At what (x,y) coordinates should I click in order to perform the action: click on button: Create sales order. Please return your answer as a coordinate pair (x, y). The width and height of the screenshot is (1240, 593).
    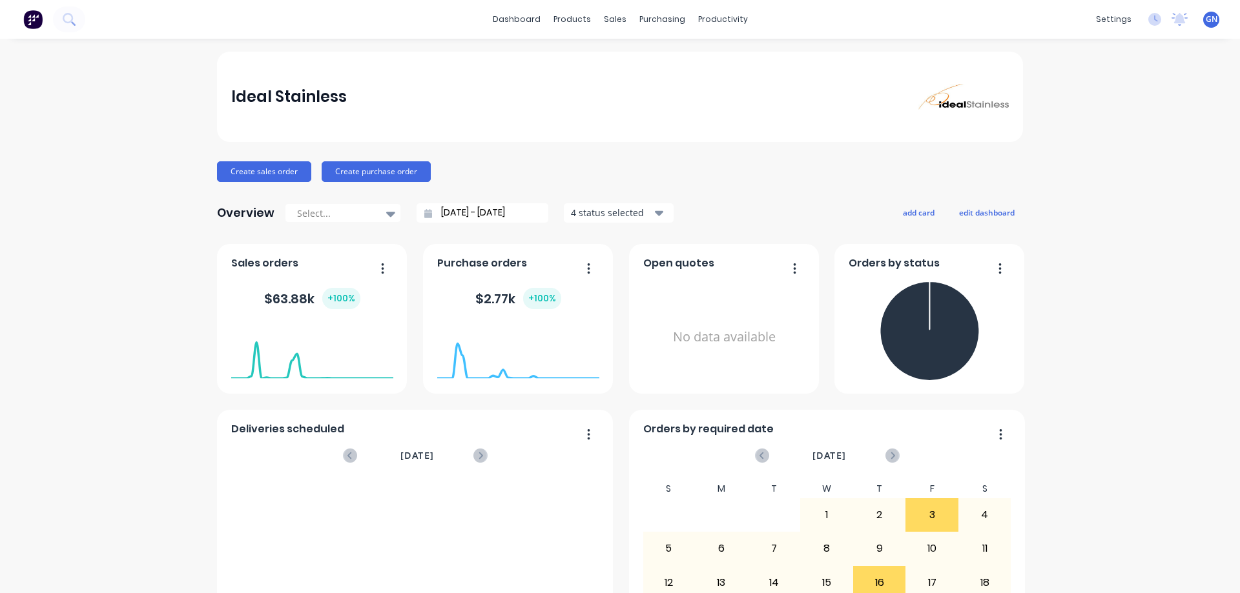
    Looking at the image, I should click on (264, 172).